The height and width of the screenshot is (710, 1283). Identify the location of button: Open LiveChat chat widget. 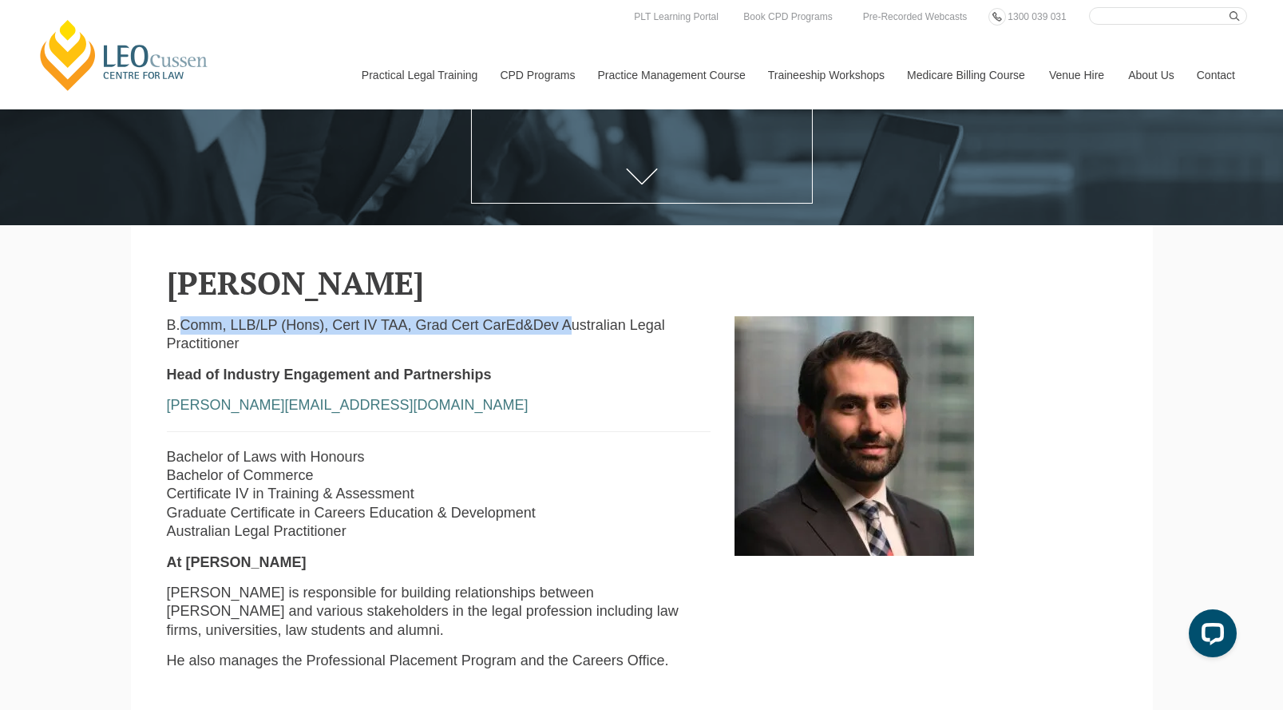
(37, 30).